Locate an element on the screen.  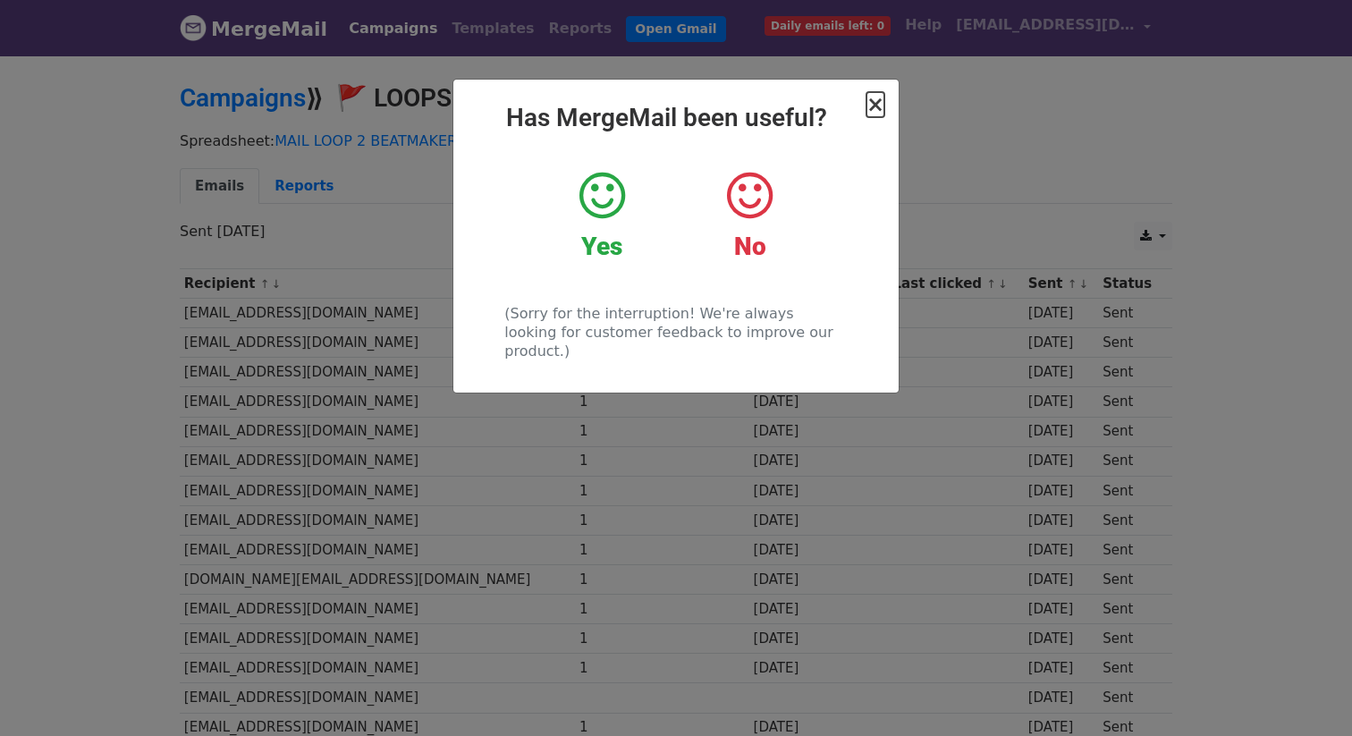
strong: Yes is located at coordinates (602, 246).